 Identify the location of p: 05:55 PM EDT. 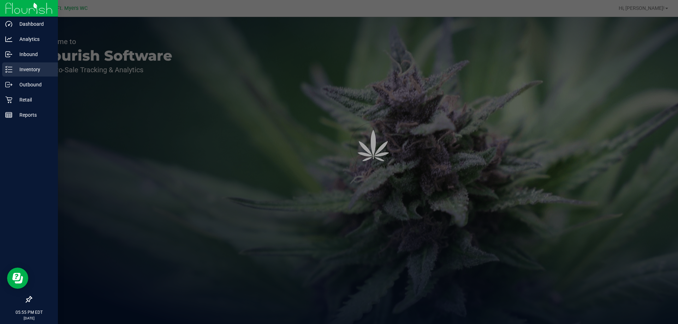
(29, 313).